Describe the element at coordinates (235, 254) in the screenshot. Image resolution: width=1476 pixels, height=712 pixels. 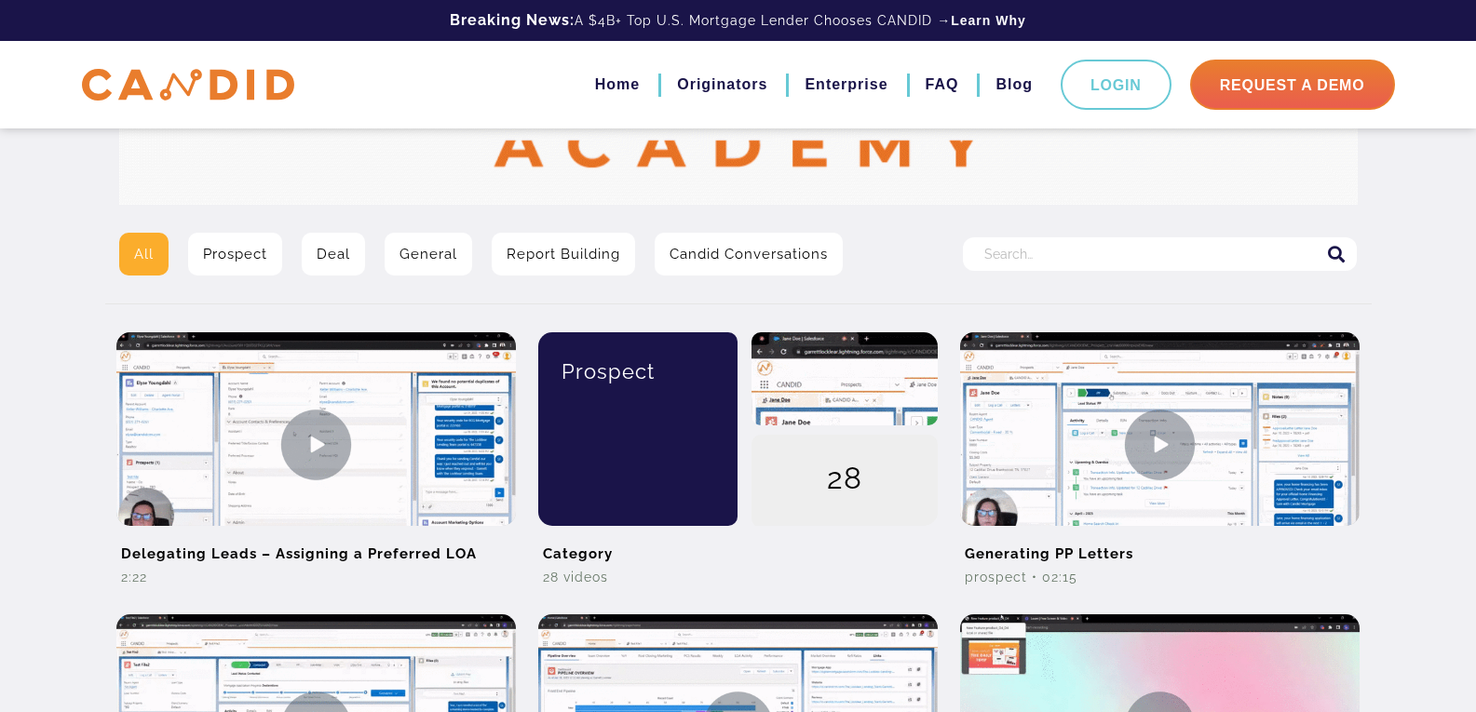
I see `a: Prospect` at that location.